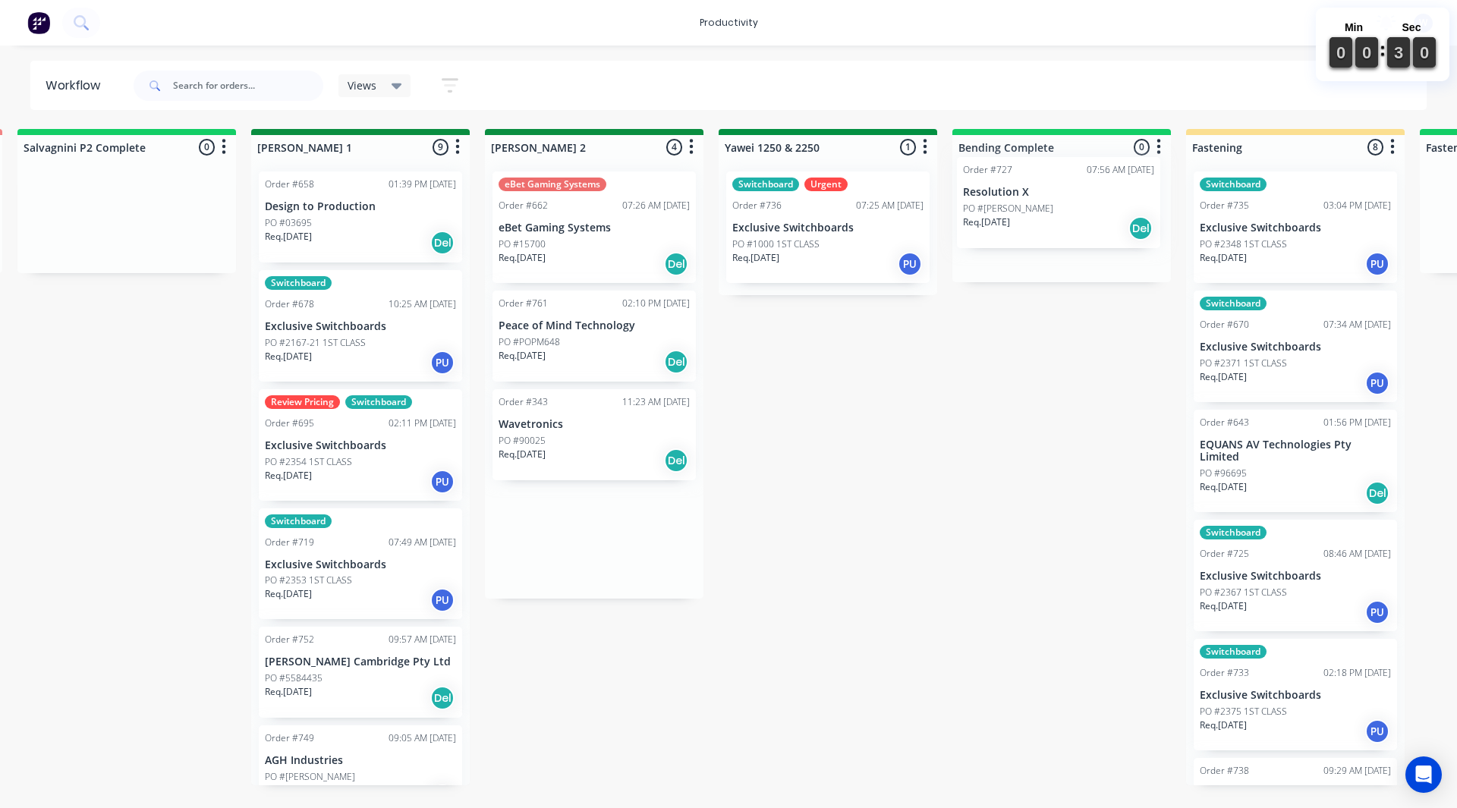  I want to click on div: Workflow, so click(77, 86).